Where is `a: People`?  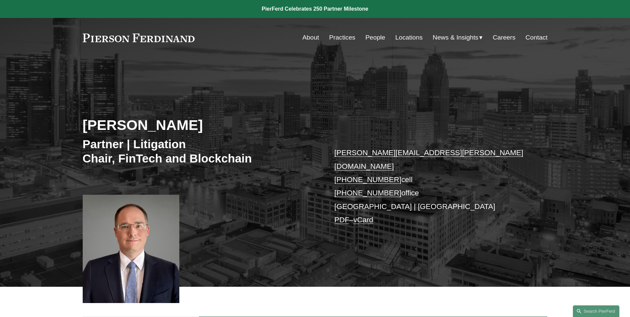 a: People is located at coordinates (375, 38).